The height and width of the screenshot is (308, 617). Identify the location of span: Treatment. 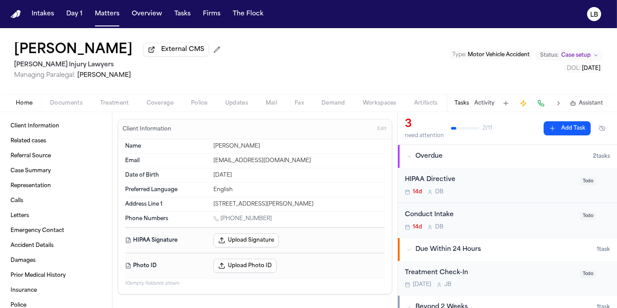
(115, 103).